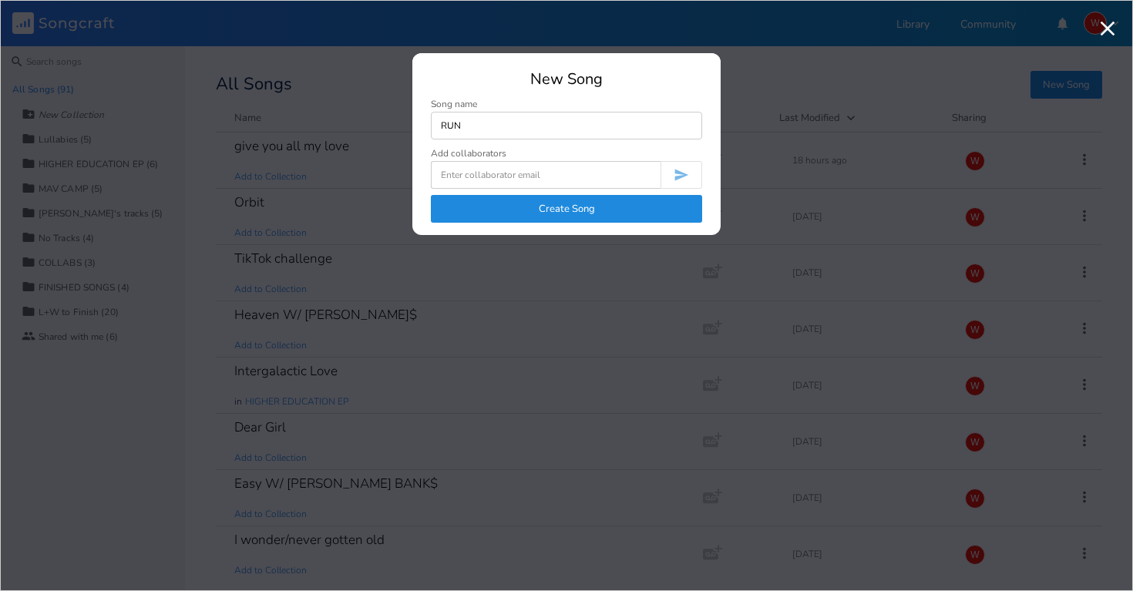  What do you see at coordinates (567, 79) in the screenshot?
I see `div: New Song` at bounding box center [567, 79].